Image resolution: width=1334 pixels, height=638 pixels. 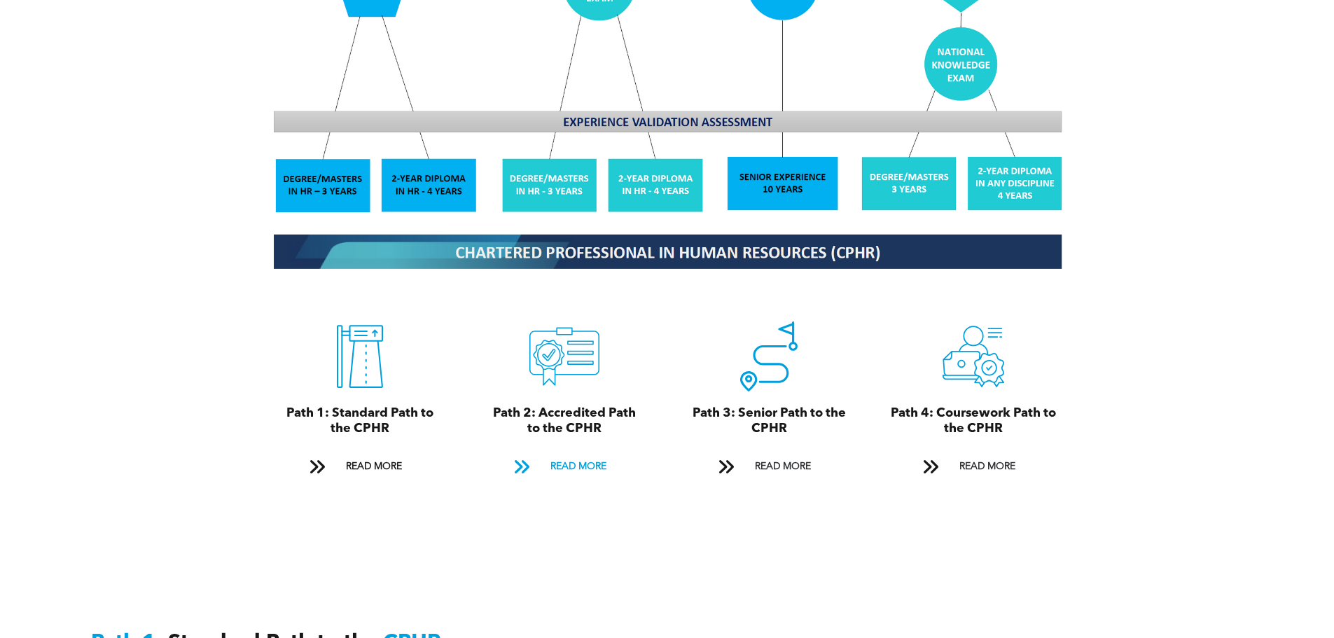 I want to click on span: Path 1: Standard Path to the CPHR, so click(x=360, y=421).